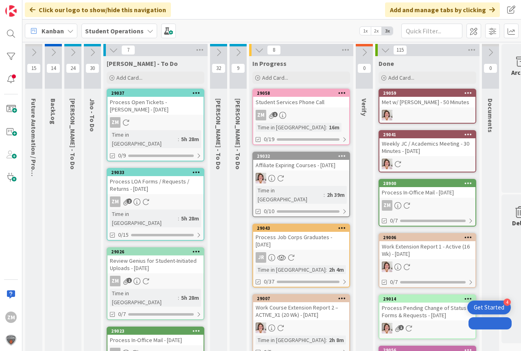  I want to click on div: 2h 8m, so click(336, 340).